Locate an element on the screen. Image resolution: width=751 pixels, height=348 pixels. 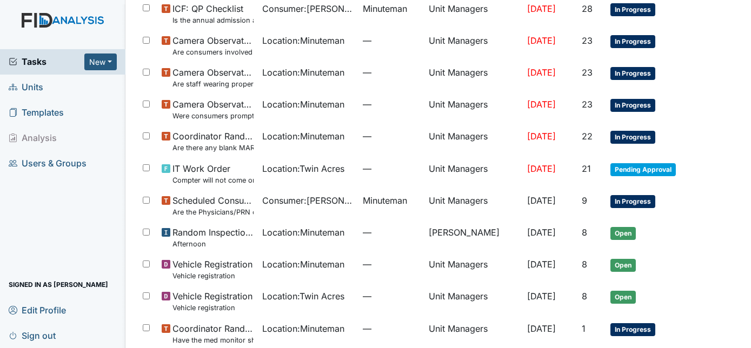
span: Tasks is located at coordinates (47, 62).